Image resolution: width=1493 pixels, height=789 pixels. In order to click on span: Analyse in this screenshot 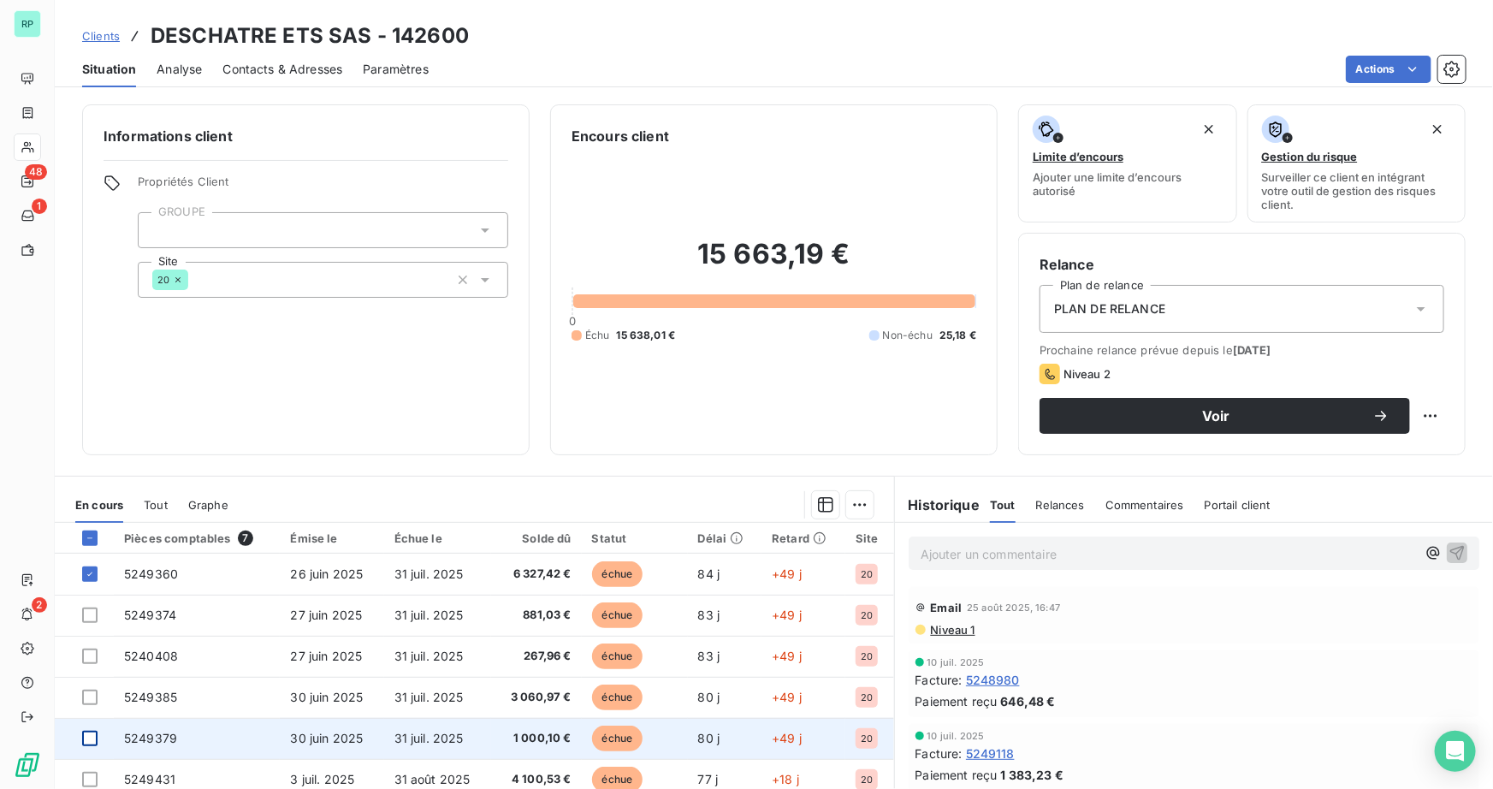, I will do `click(179, 69)`.